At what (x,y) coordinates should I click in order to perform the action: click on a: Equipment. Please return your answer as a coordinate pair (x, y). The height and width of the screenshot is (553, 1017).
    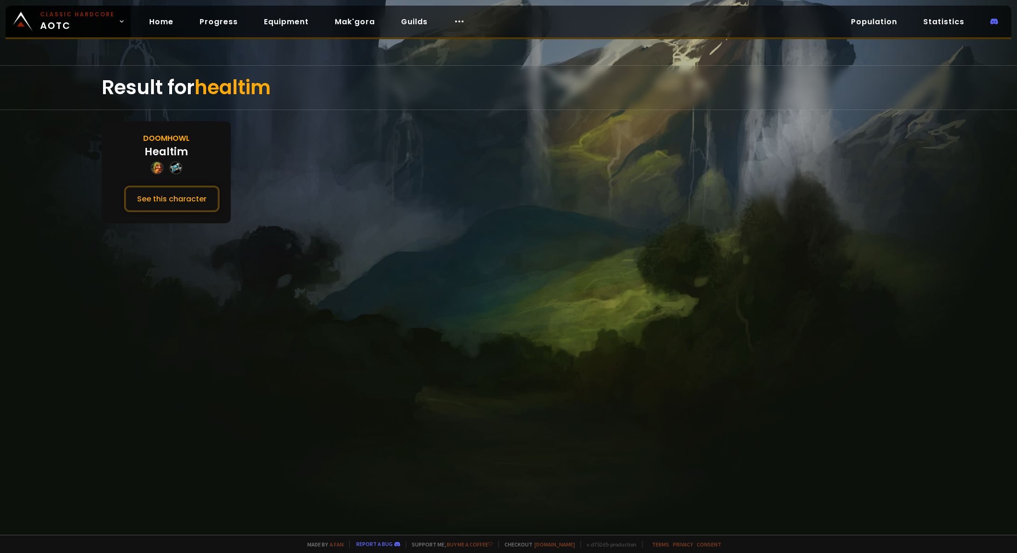
    Looking at the image, I should click on (286, 21).